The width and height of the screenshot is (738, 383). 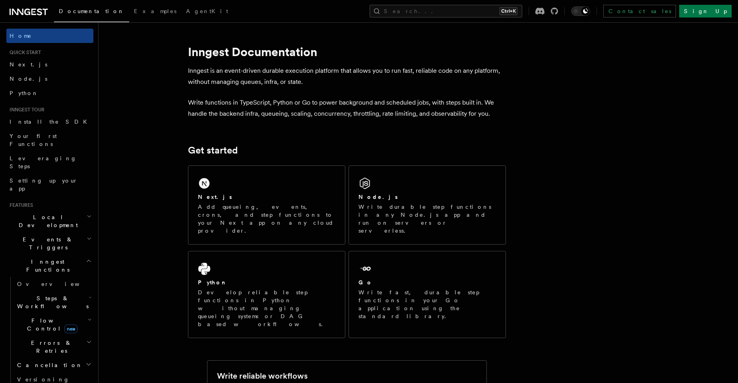 I want to click on a: Setting up your app, so click(x=50, y=184).